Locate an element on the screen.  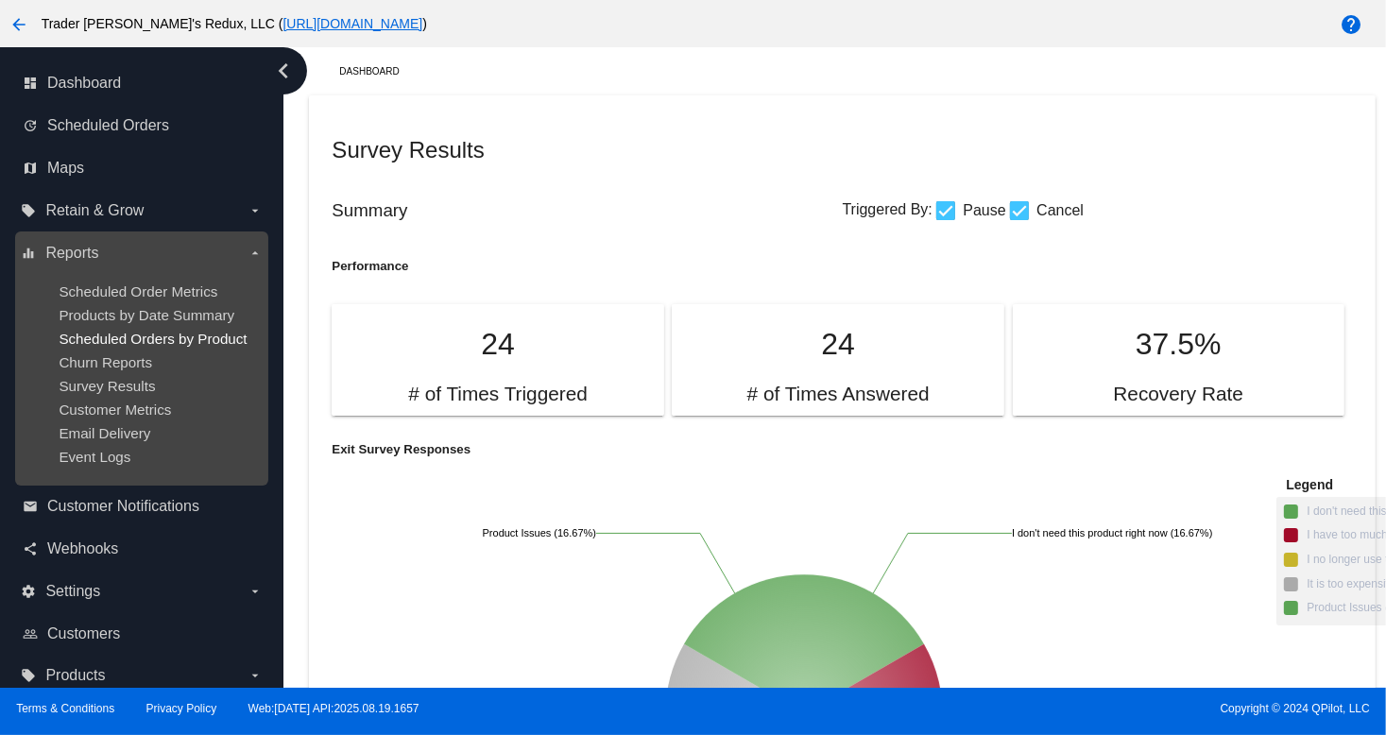
text: I don't need this product right now (16.67%) is located at coordinates (1112, 533).